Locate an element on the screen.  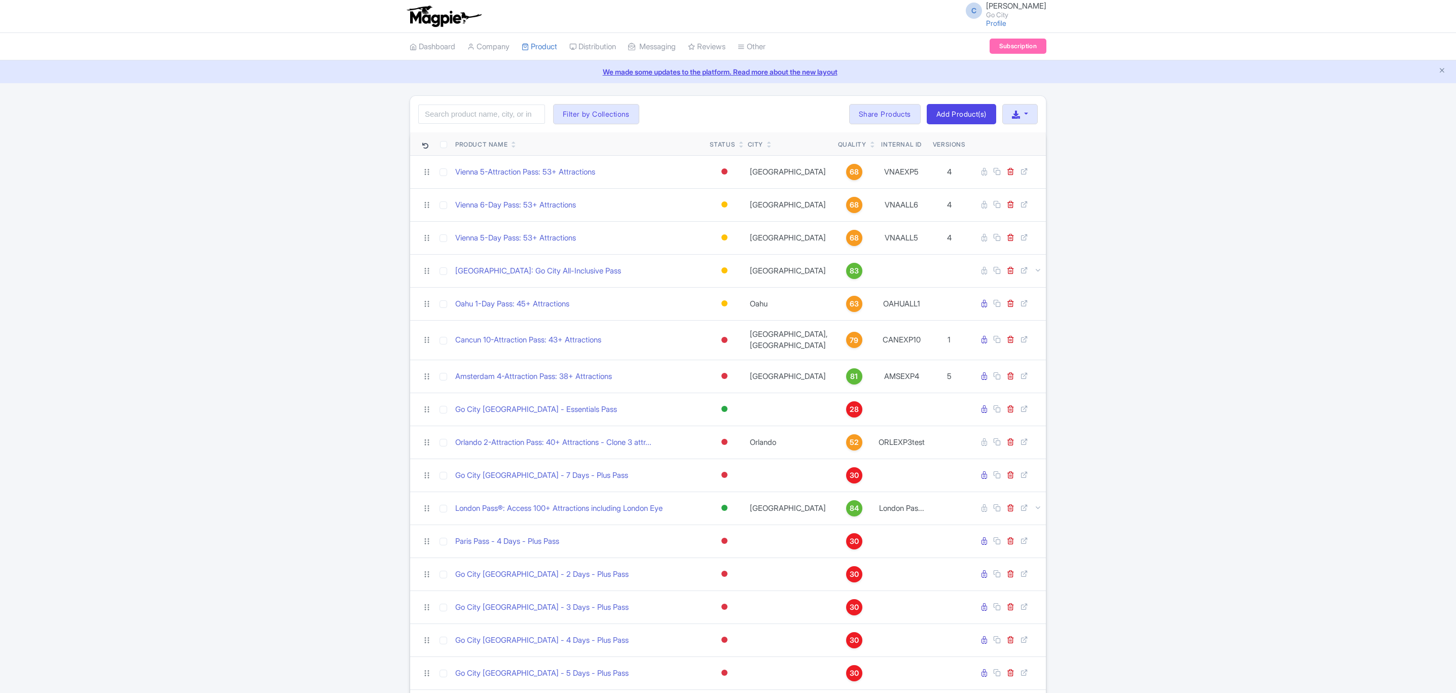
span: 81 is located at coordinates (854, 376).